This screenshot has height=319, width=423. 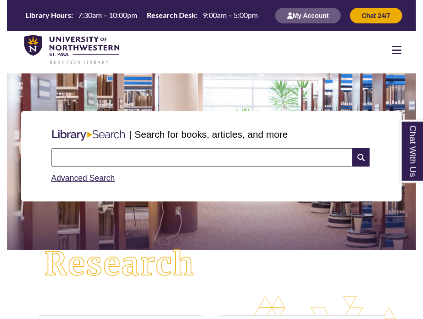 I want to click on a: Hours Today, so click(x=142, y=16).